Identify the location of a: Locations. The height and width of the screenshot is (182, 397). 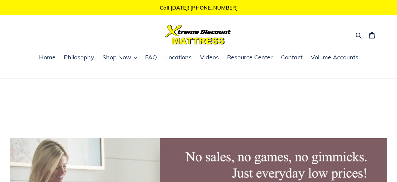
(178, 58).